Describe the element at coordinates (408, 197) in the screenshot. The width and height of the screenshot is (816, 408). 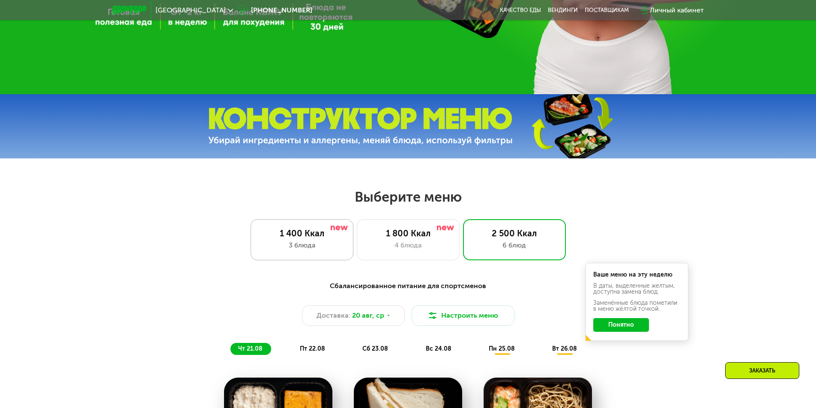
I see `h2: Выберите меню` at that location.